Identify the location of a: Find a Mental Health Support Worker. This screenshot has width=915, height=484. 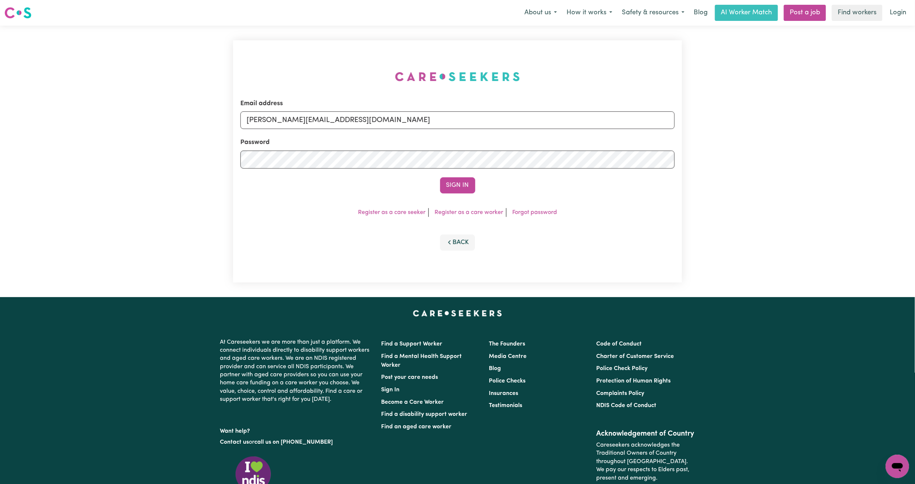
(422, 361).